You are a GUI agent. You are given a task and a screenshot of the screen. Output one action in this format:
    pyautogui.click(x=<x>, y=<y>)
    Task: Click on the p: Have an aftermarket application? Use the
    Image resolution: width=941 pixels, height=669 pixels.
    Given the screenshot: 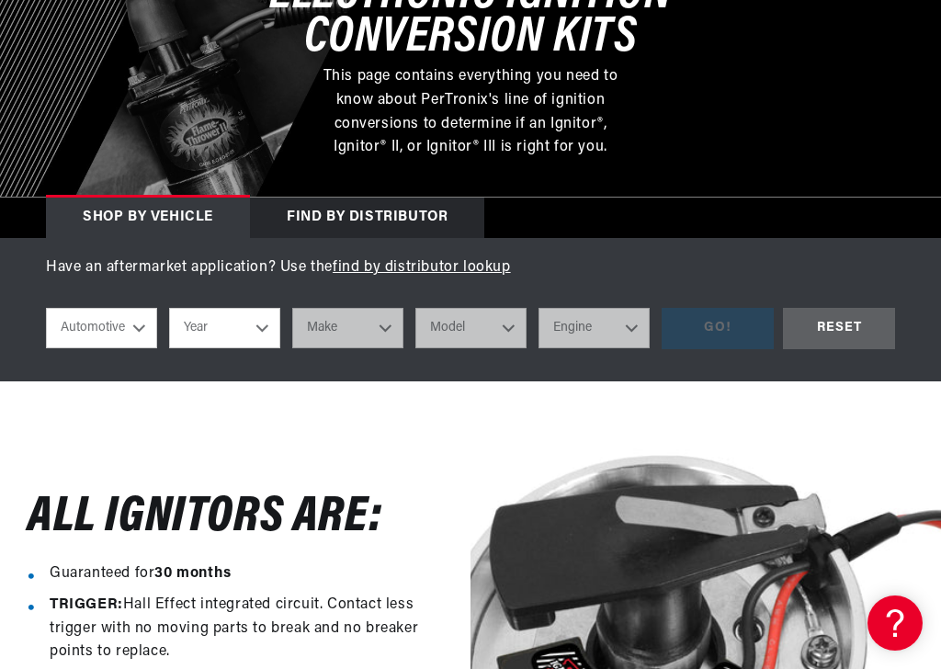 What is the action you would take?
    pyautogui.click(x=471, y=268)
    